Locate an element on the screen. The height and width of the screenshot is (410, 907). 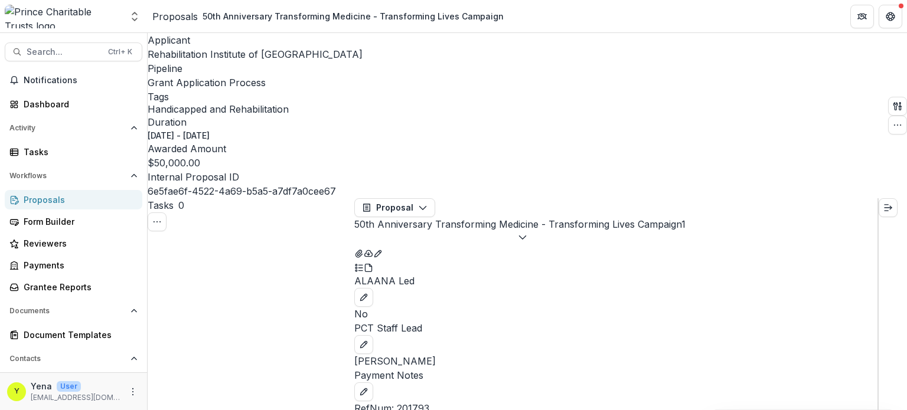
a: Grantee Reports is located at coordinates (73, 287).